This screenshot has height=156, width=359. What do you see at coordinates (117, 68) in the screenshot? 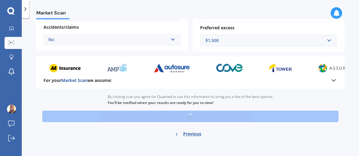
I see `img: amp_sm.png` at bounding box center [117, 68].